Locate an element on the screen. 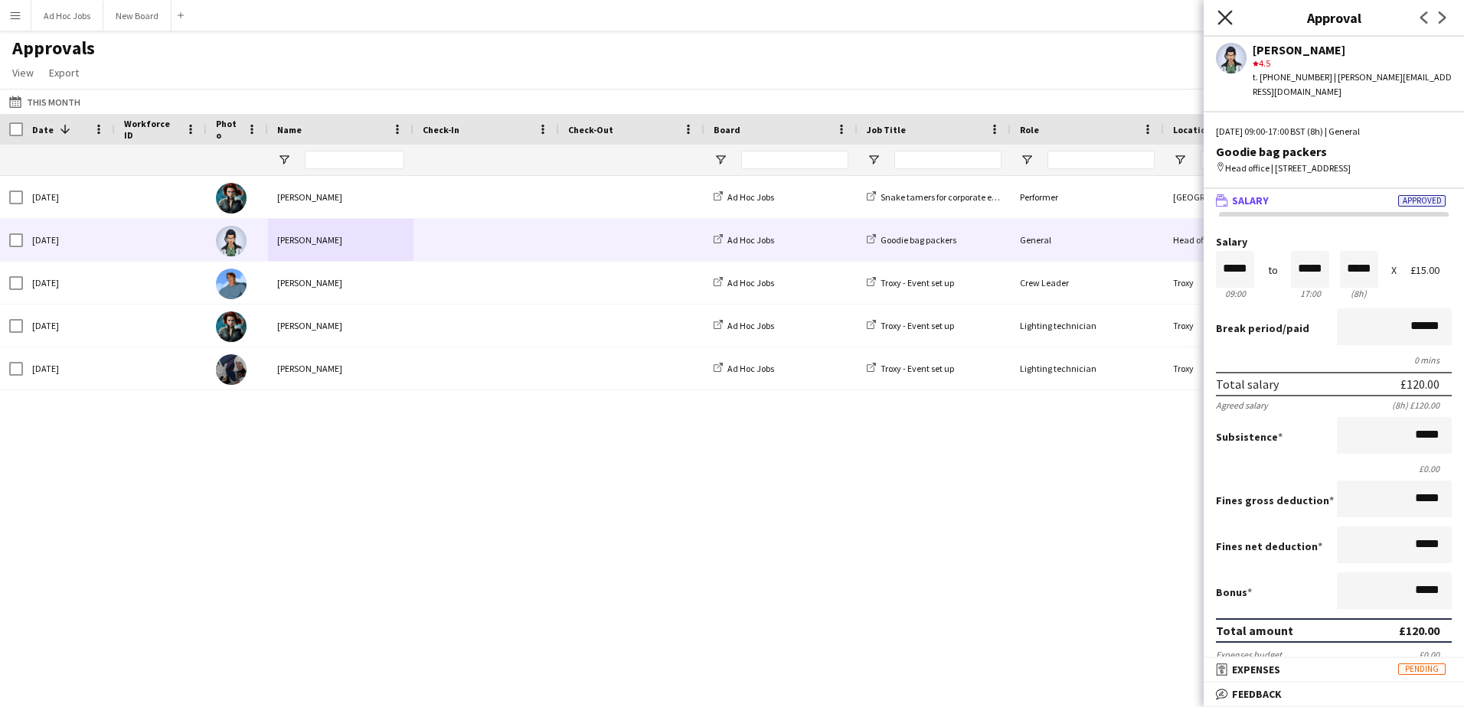 This screenshot has width=1464, height=707. span: Check-Out is located at coordinates (590, 129).